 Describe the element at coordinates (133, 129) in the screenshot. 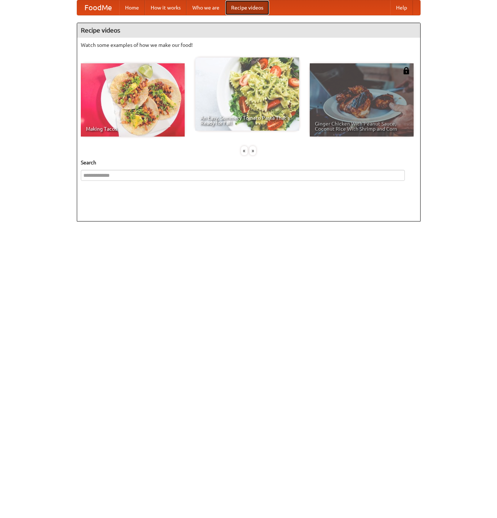

I see `span: Making Tacos` at that location.